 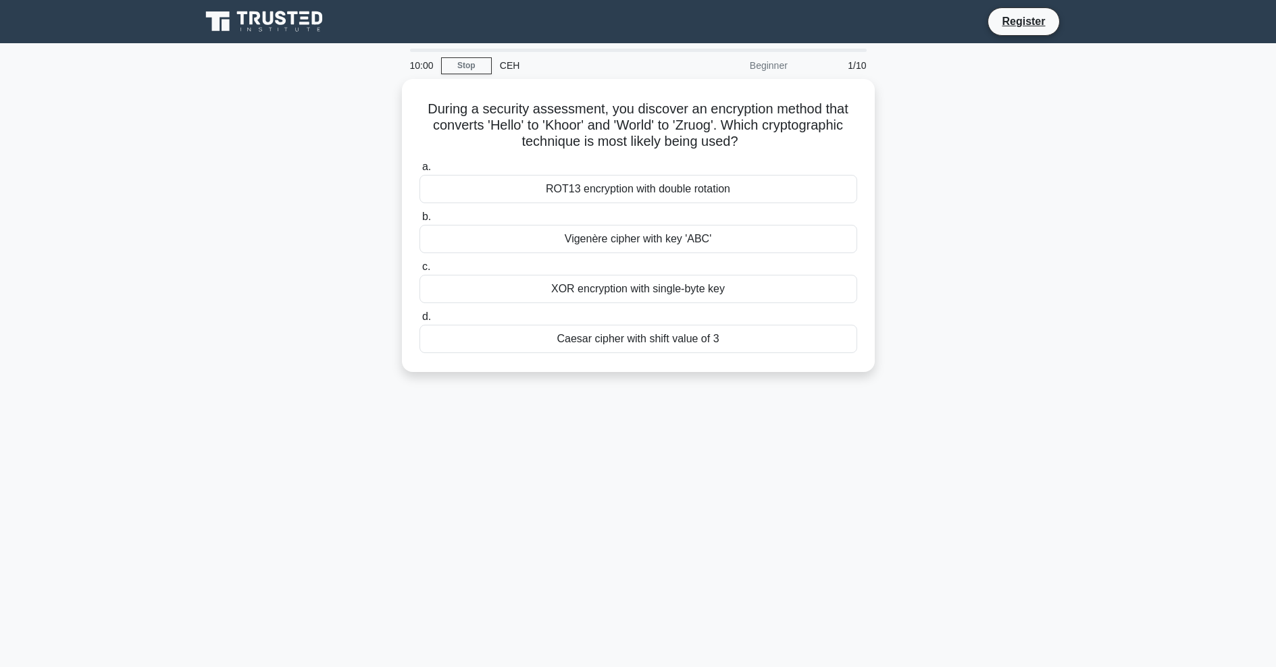 I want to click on div: 10:00, so click(x=422, y=66).